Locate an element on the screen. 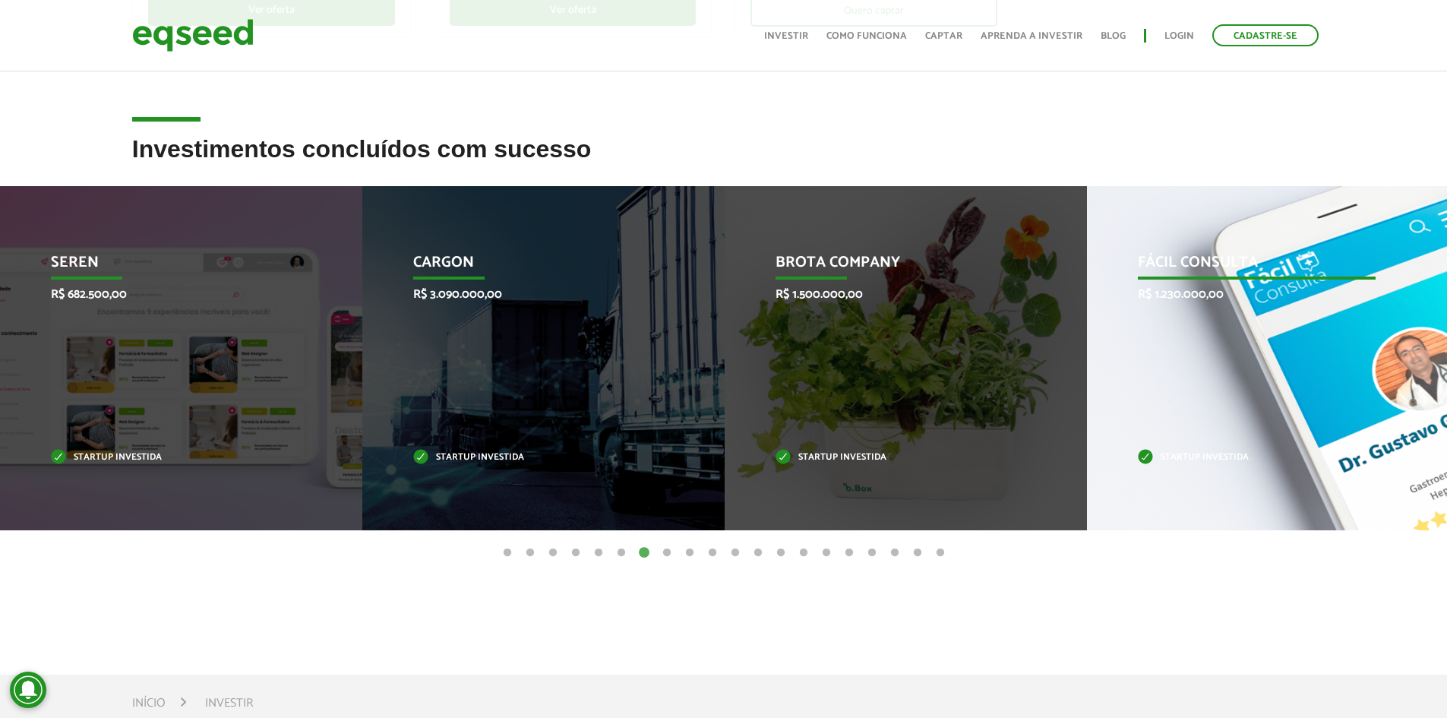 This screenshot has width=1447, height=718. button: 4 of 20 is located at coordinates (576, 553).